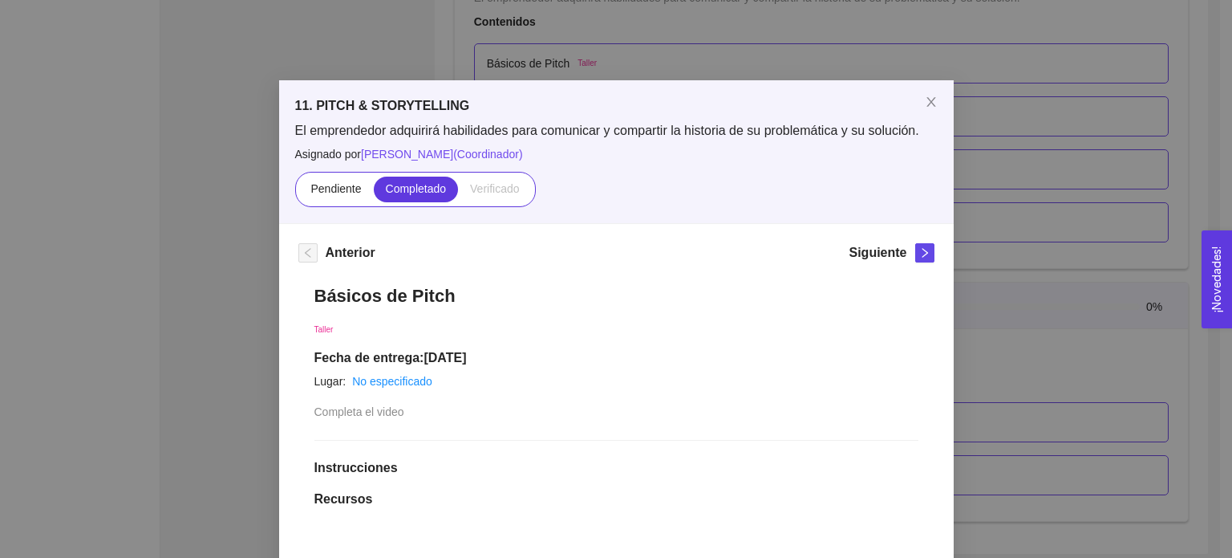  Describe the element at coordinates (1217, 279) in the screenshot. I see `button: Open Feedback Widget` at that location.